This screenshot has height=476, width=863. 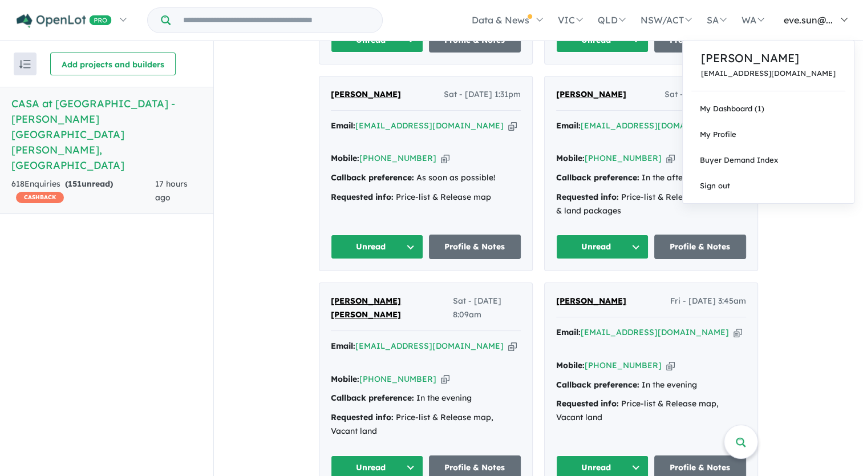 What do you see at coordinates (83, 191) in the screenshot?
I see `div: 618 Enquir ies` at bounding box center [83, 191].